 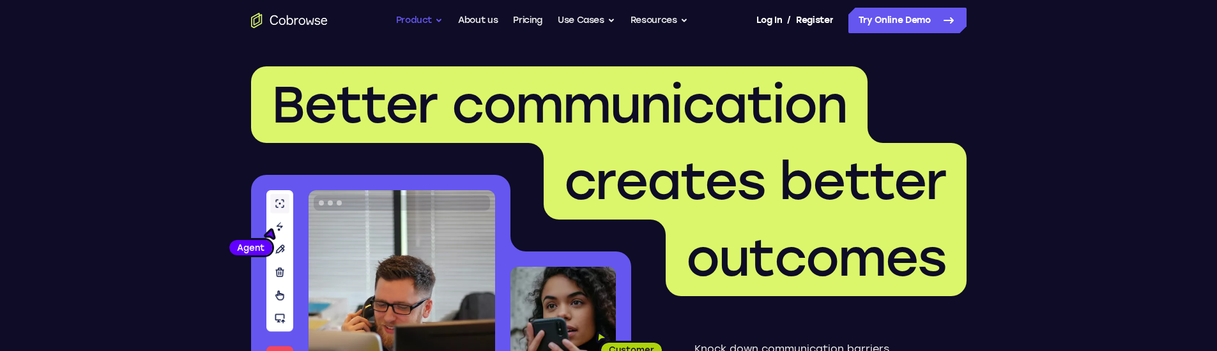 What do you see at coordinates (659, 20) in the screenshot?
I see `button: Resources` at bounding box center [659, 20].